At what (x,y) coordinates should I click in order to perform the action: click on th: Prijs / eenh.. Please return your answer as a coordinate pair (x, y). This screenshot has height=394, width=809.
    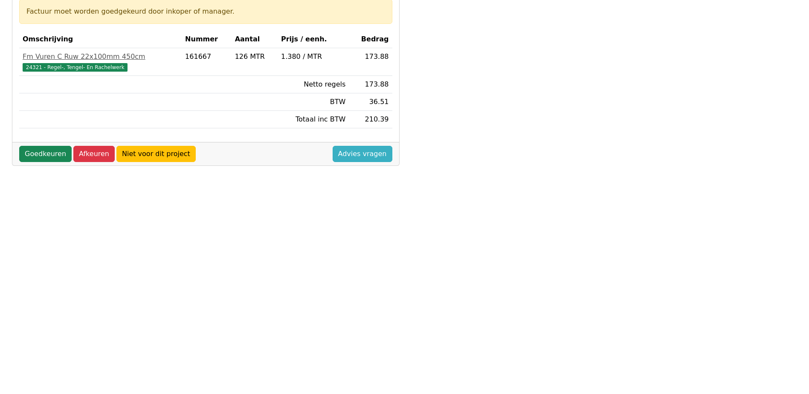
    Looking at the image, I should click on (313, 39).